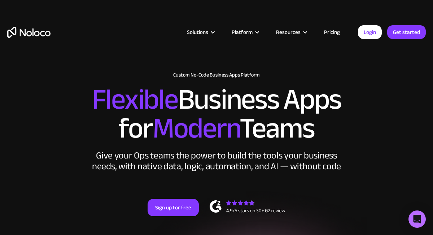 The height and width of the screenshot is (235, 433). I want to click on span: Modern, so click(196, 128).